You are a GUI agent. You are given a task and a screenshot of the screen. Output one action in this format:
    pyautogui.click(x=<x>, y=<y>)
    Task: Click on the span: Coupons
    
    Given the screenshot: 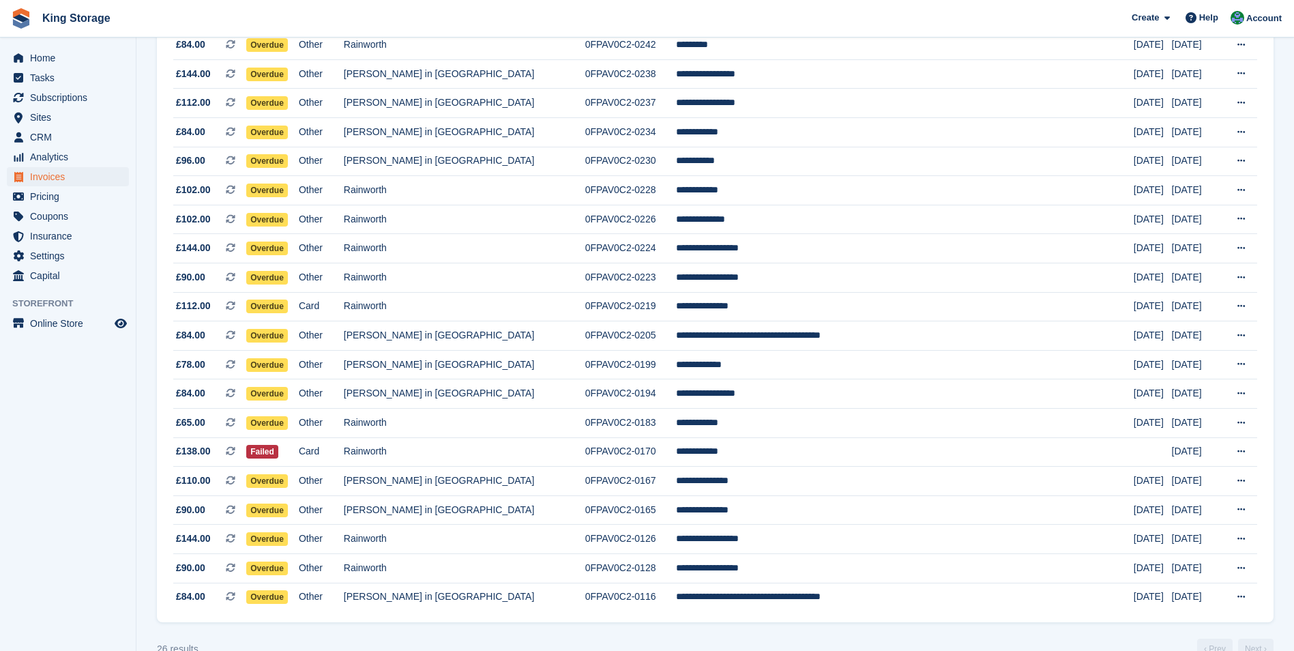 What is the action you would take?
    pyautogui.click(x=71, y=216)
    